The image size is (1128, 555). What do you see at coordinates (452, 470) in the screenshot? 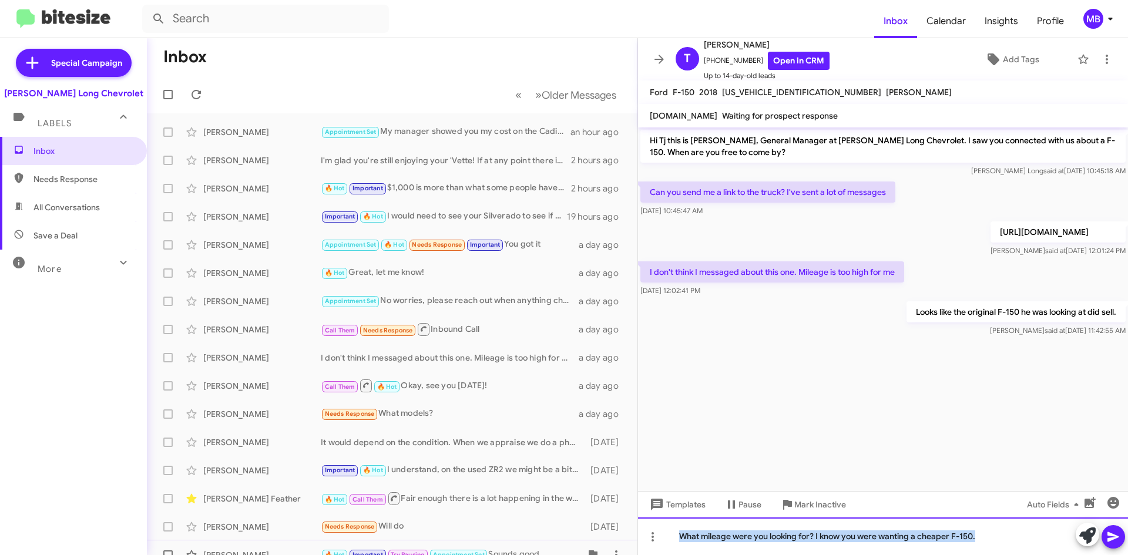
I see `div: I understand, on the used ZR2 we might be a bit more flexible. We're mid-50s right now, but if yo...` at bounding box center [452, 470].